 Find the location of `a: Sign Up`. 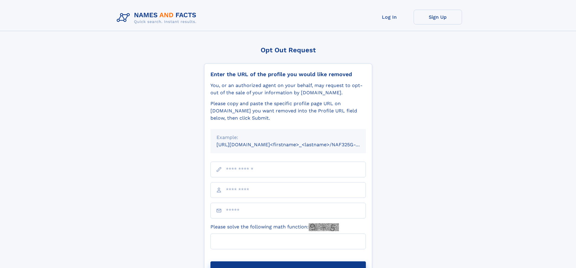

a: Sign Up is located at coordinates (438, 17).